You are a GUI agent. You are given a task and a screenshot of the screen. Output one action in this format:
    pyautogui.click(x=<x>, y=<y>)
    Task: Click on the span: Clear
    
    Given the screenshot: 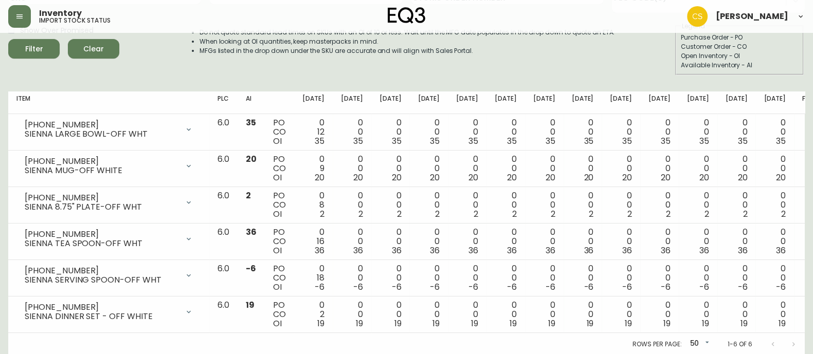 What is the action you would take?
    pyautogui.click(x=94, y=49)
    